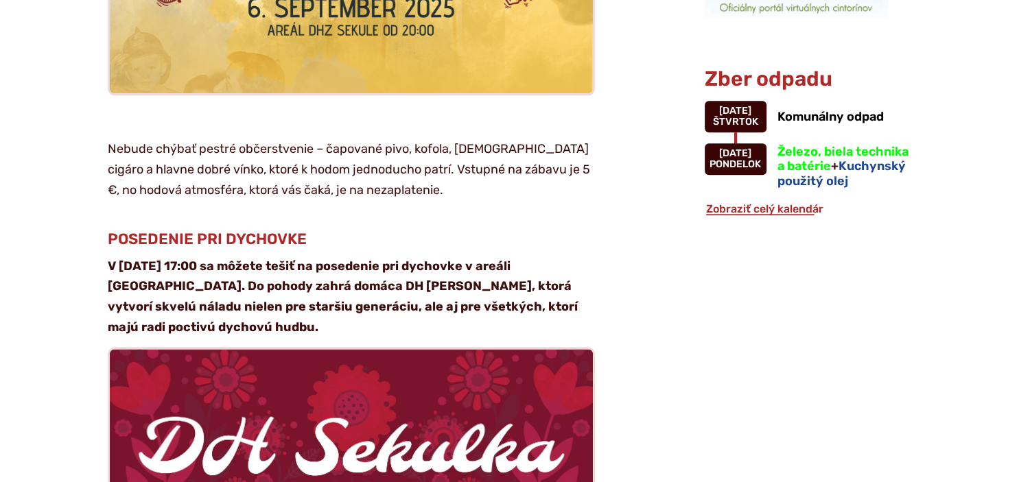 This screenshot has height=482, width=1019. What do you see at coordinates (736, 121) in the screenshot?
I see `span: štvrtok` at bounding box center [736, 121].